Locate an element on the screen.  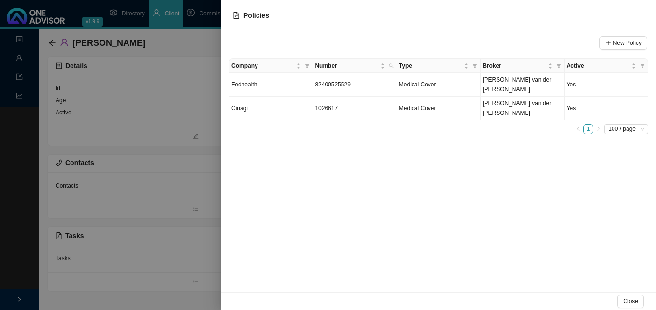
th: Number is located at coordinates (355, 66).